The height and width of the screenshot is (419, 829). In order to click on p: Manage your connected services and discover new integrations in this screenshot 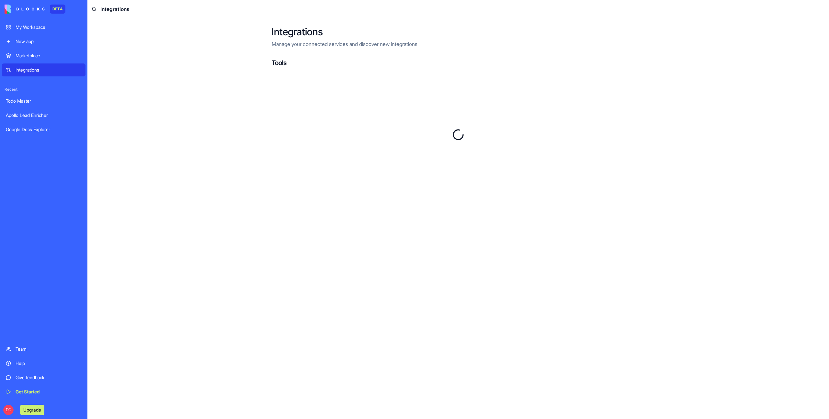, I will do `click(458, 44)`.